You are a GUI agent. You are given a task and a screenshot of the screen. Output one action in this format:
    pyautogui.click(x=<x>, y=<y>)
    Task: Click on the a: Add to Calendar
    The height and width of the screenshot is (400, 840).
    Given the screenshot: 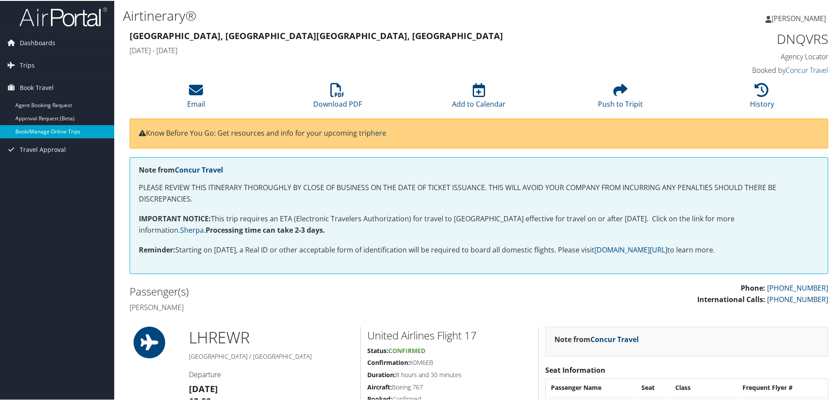 What is the action you would take?
    pyautogui.click(x=479, y=98)
    